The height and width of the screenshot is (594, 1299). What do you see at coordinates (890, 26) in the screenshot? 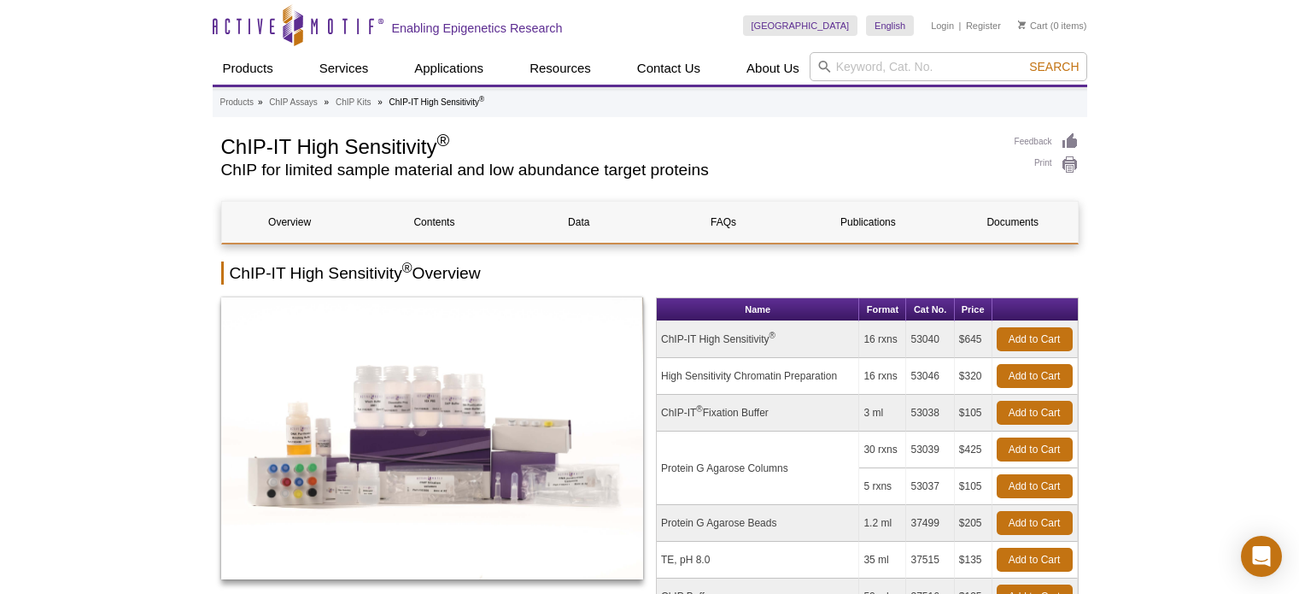
I see `a: English` at bounding box center [890, 26].